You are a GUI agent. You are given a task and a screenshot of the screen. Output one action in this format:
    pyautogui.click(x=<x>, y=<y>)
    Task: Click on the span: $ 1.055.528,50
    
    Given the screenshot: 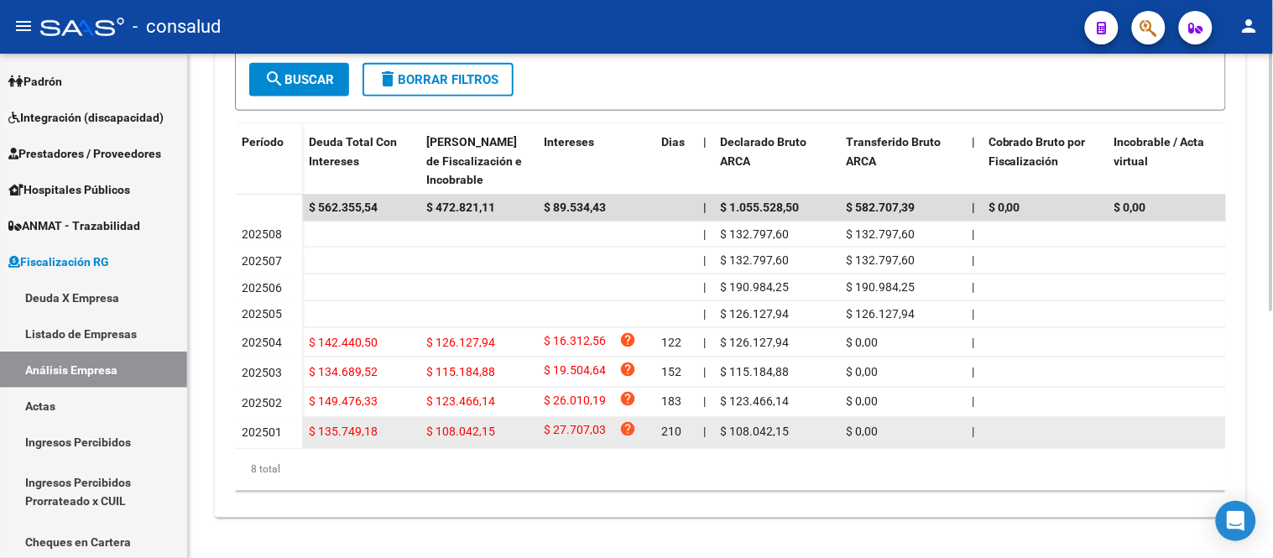 What is the action you would take?
    pyautogui.click(x=759, y=207)
    